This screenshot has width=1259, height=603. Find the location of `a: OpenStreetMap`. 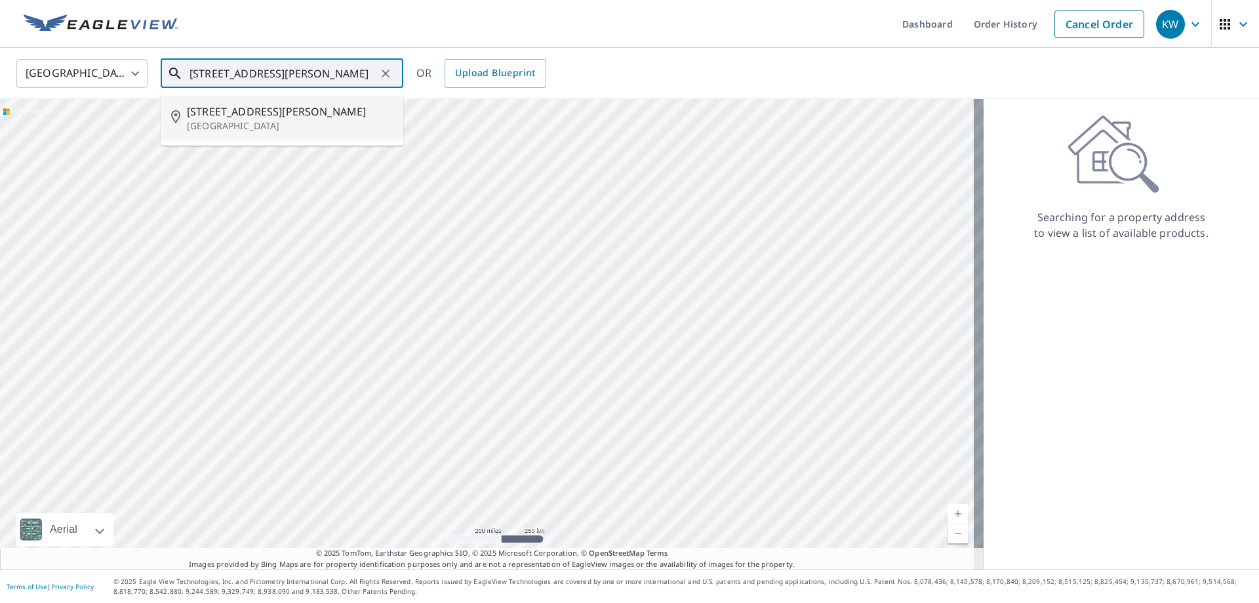

a: OpenStreetMap is located at coordinates (616, 552).